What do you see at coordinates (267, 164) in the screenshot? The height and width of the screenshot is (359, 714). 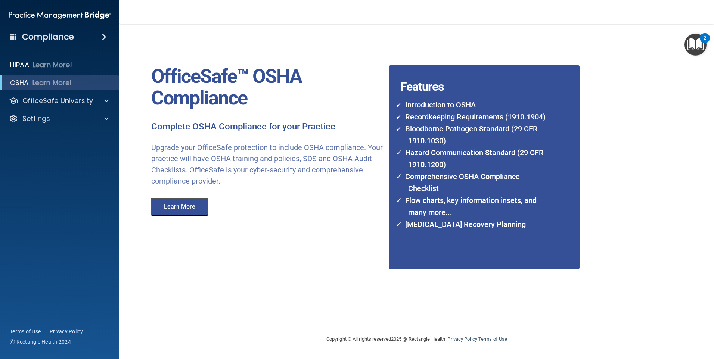 I see `p: Upgrade your OfficeSafe protection to include OSHA compliance. Your practice will have OSHA train...` at bounding box center [267, 164].